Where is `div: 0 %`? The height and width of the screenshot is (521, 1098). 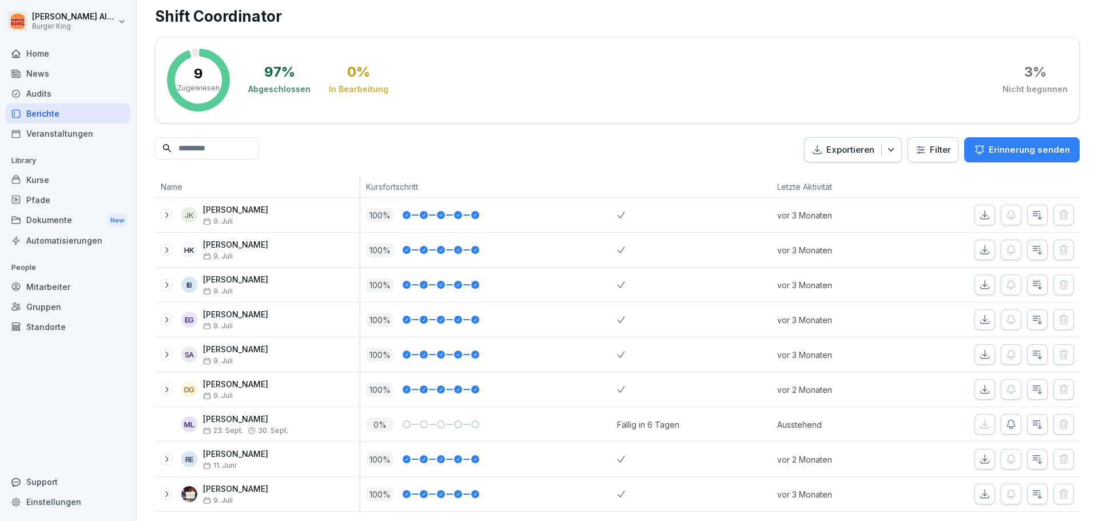
div: 0 % is located at coordinates (359, 72).